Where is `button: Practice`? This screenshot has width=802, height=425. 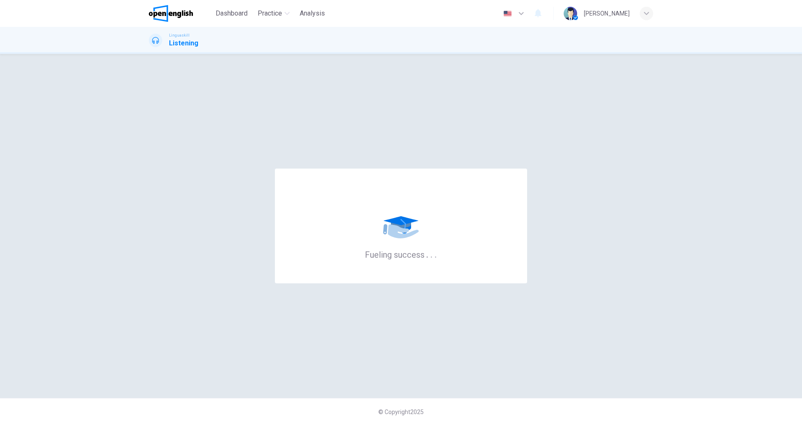
button: Practice is located at coordinates (274, 13).